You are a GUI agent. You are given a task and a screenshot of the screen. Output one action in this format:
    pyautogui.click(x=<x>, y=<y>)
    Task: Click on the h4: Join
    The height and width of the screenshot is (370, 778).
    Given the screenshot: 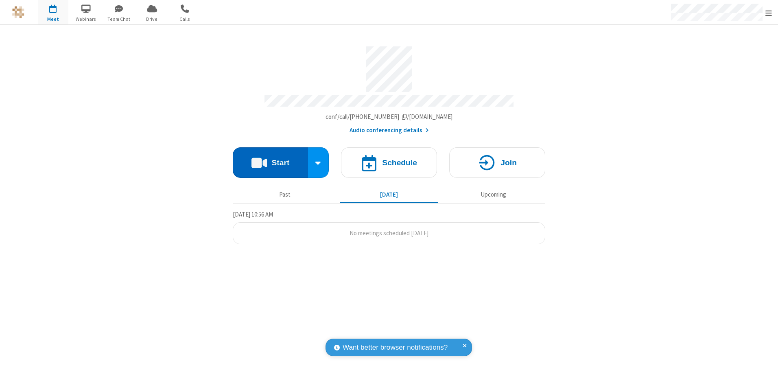 What is the action you would take?
    pyautogui.click(x=509, y=162)
    